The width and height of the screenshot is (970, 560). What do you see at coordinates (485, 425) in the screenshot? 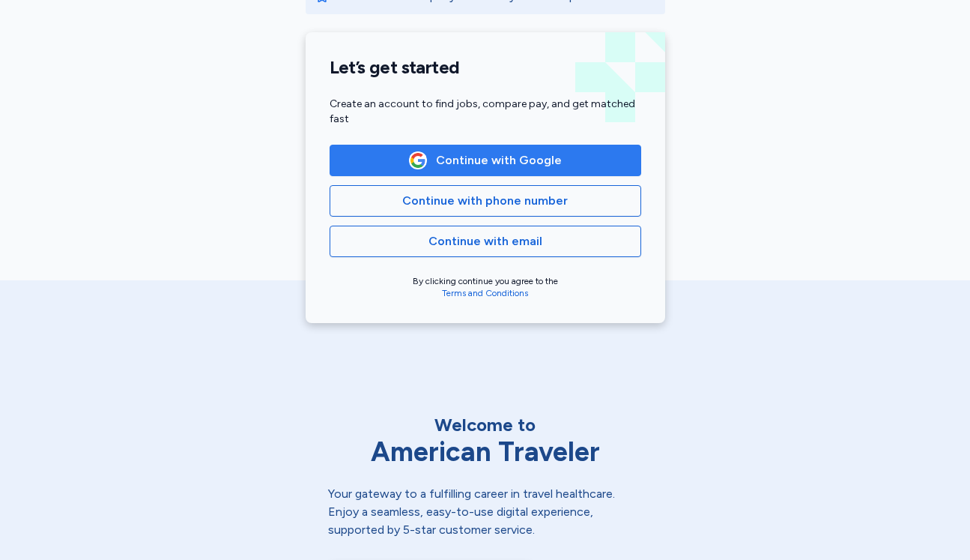
I see `div: Welcome to` at bounding box center [485, 425].